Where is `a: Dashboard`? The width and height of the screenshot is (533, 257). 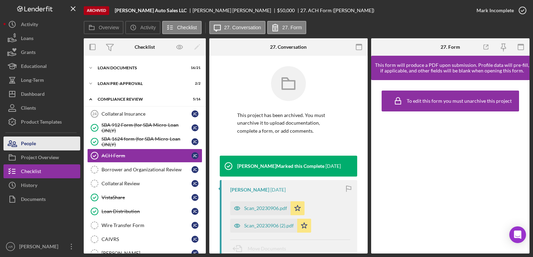 a: Dashboard is located at coordinates (42, 94).